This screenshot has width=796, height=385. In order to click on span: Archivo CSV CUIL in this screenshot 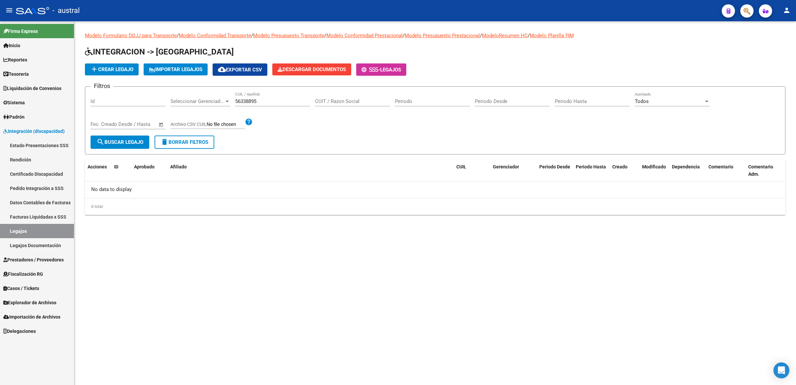, I will do `click(188, 124)`.